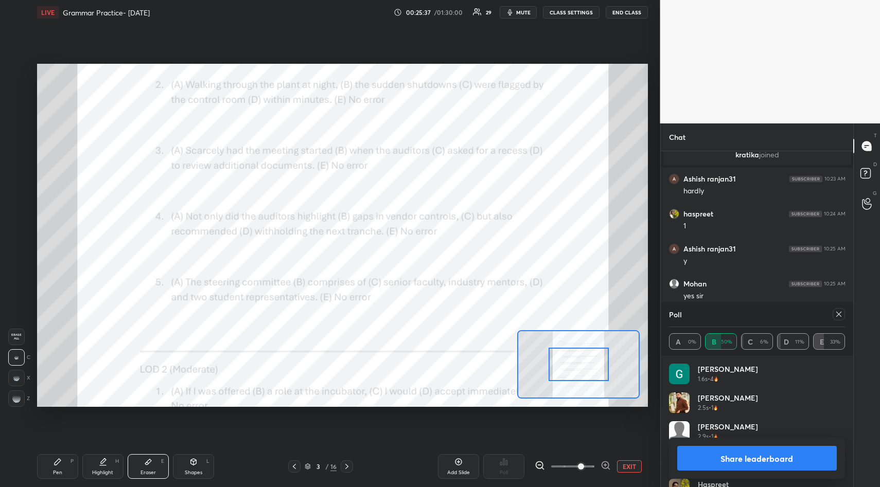 Image resolution: width=880 pixels, height=487 pixels. Describe the element at coordinates (627, 12) in the screenshot. I see `button: END CLASS` at that location.